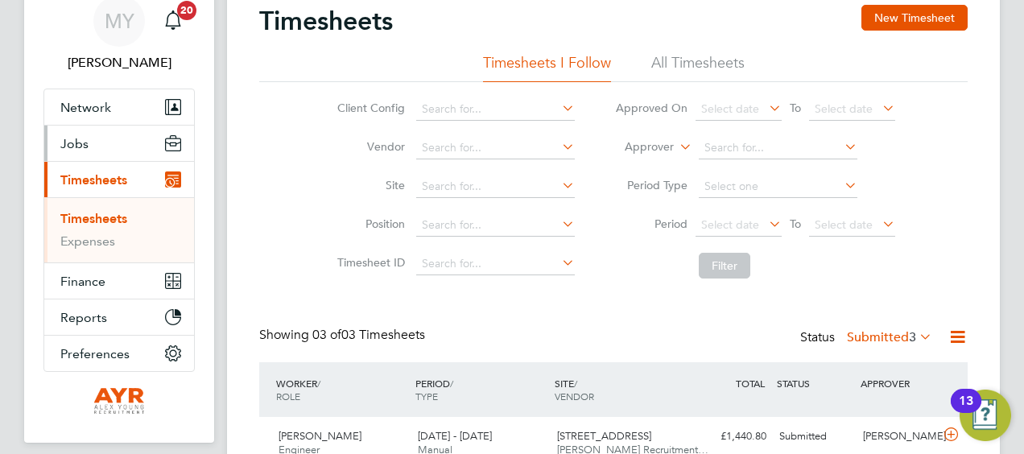 The height and width of the screenshot is (454, 1024). Describe the element at coordinates (889, 337) in the screenshot. I see `label: Submitted` at that location.